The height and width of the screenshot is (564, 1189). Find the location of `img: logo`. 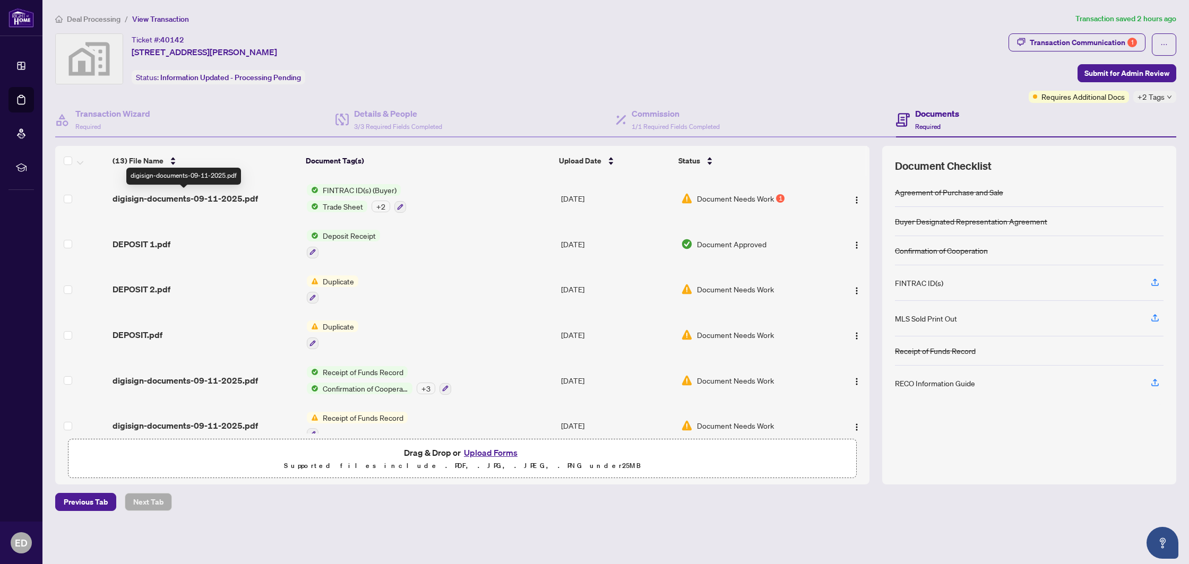

img: logo is located at coordinates (21, 18).